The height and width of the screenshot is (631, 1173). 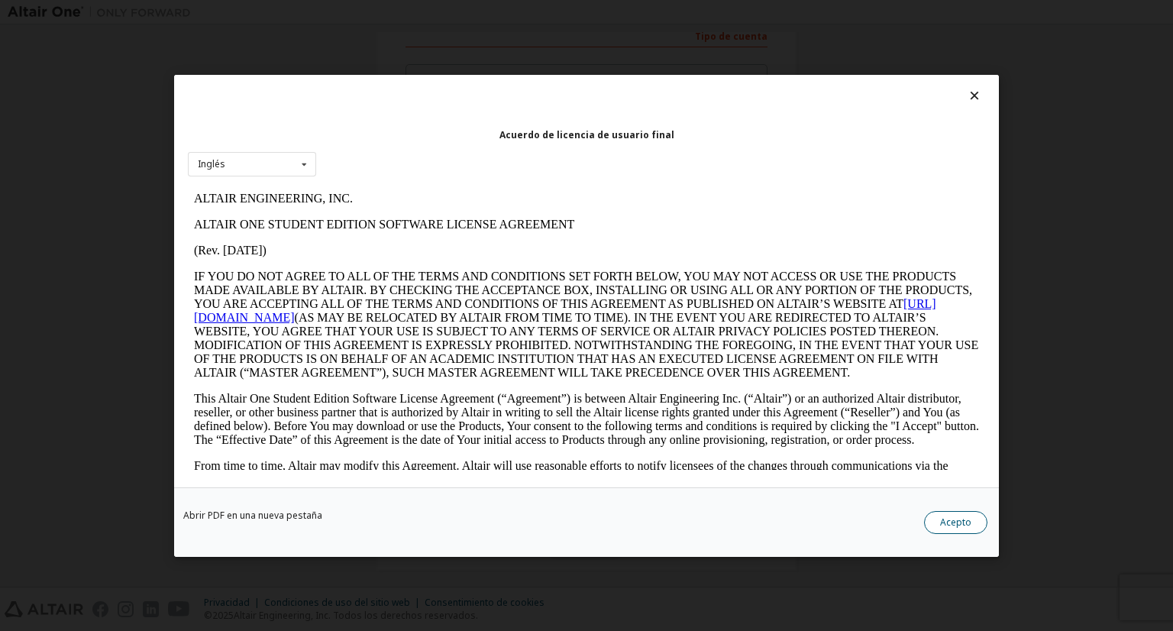 I want to click on p: IF YOU DO NOT AGREE TO ALL OF THE TERMS AND CONDITIONS SET FORTH BELOW, YOU MAY NOT ACCESS OR USE..., so click(x=399, y=139).